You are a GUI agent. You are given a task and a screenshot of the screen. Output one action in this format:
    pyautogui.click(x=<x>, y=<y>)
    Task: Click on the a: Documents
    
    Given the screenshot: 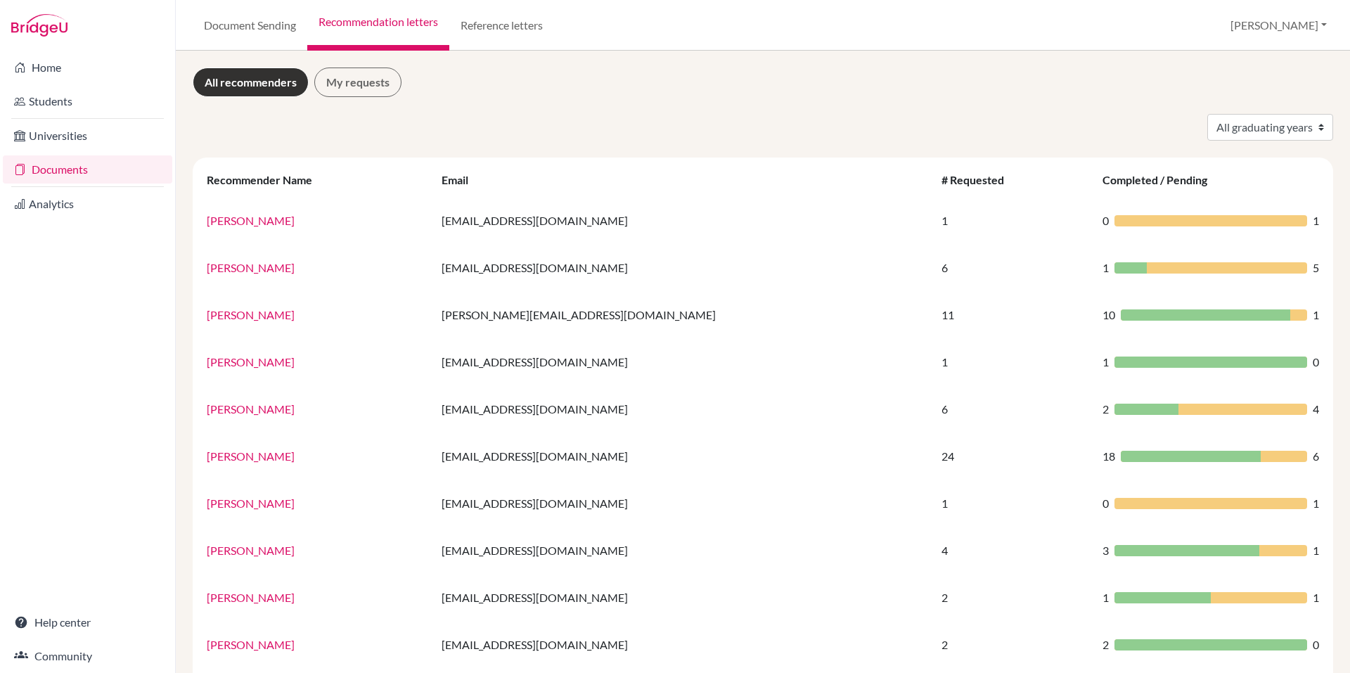 What is the action you would take?
    pyautogui.click(x=87, y=169)
    